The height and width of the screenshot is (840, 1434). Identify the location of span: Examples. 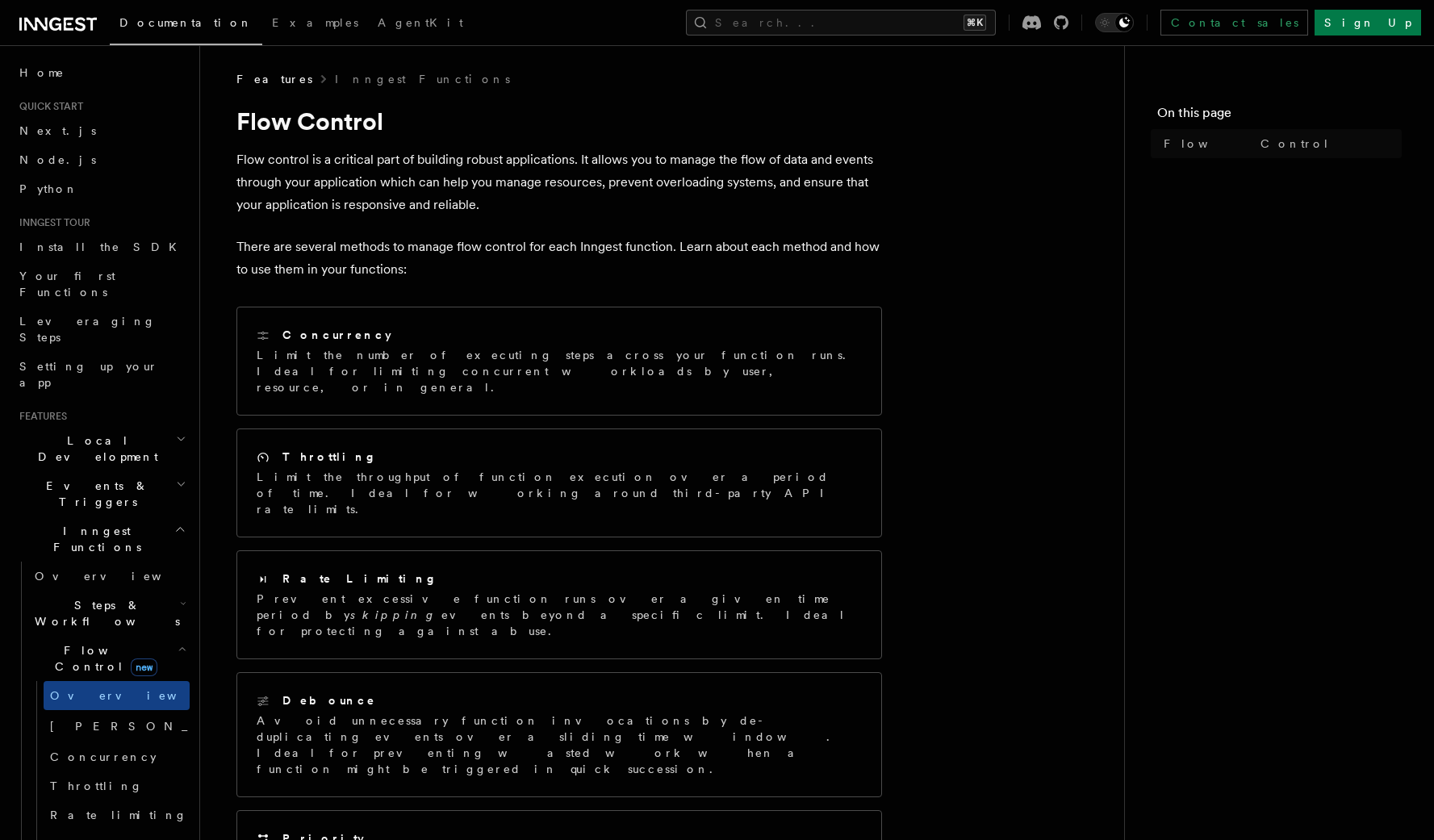
(315, 23).